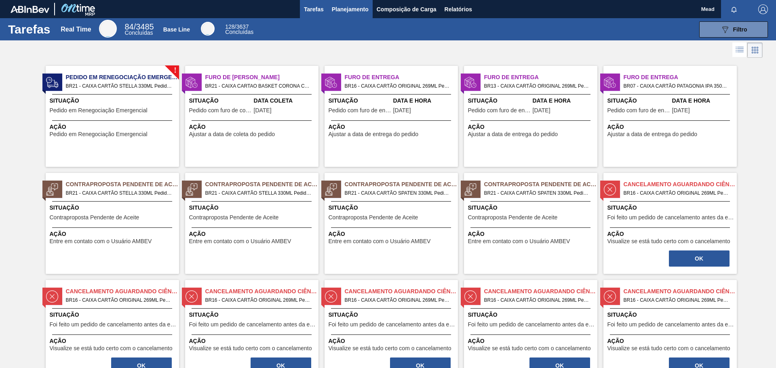 The width and height of the screenshot is (776, 368). I want to click on span: / 3637, so click(237, 27).